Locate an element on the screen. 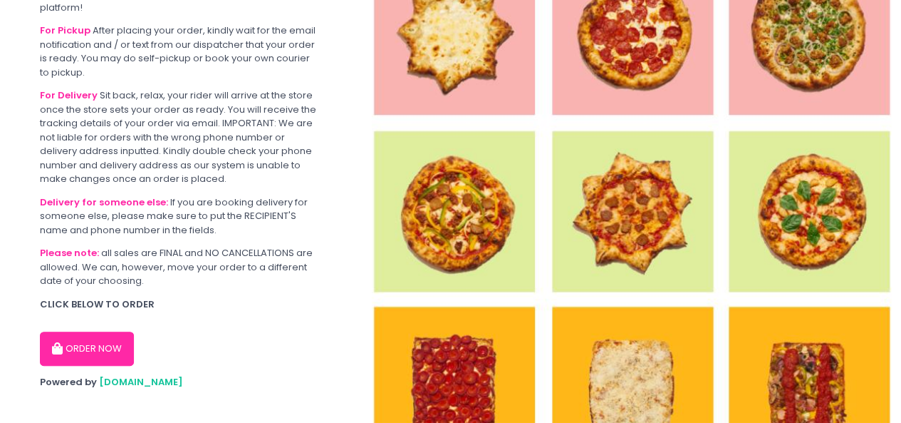  b: For Pickup is located at coordinates (65, 30).